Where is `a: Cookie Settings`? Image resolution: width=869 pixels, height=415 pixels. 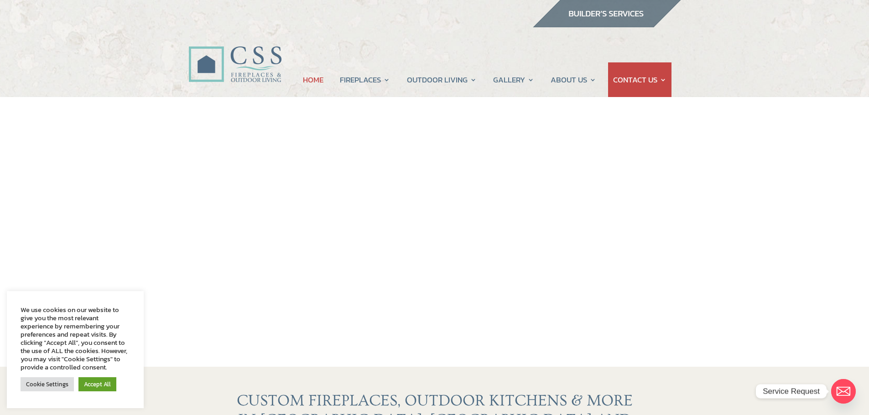 a: Cookie Settings is located at coordinates (47, 384).